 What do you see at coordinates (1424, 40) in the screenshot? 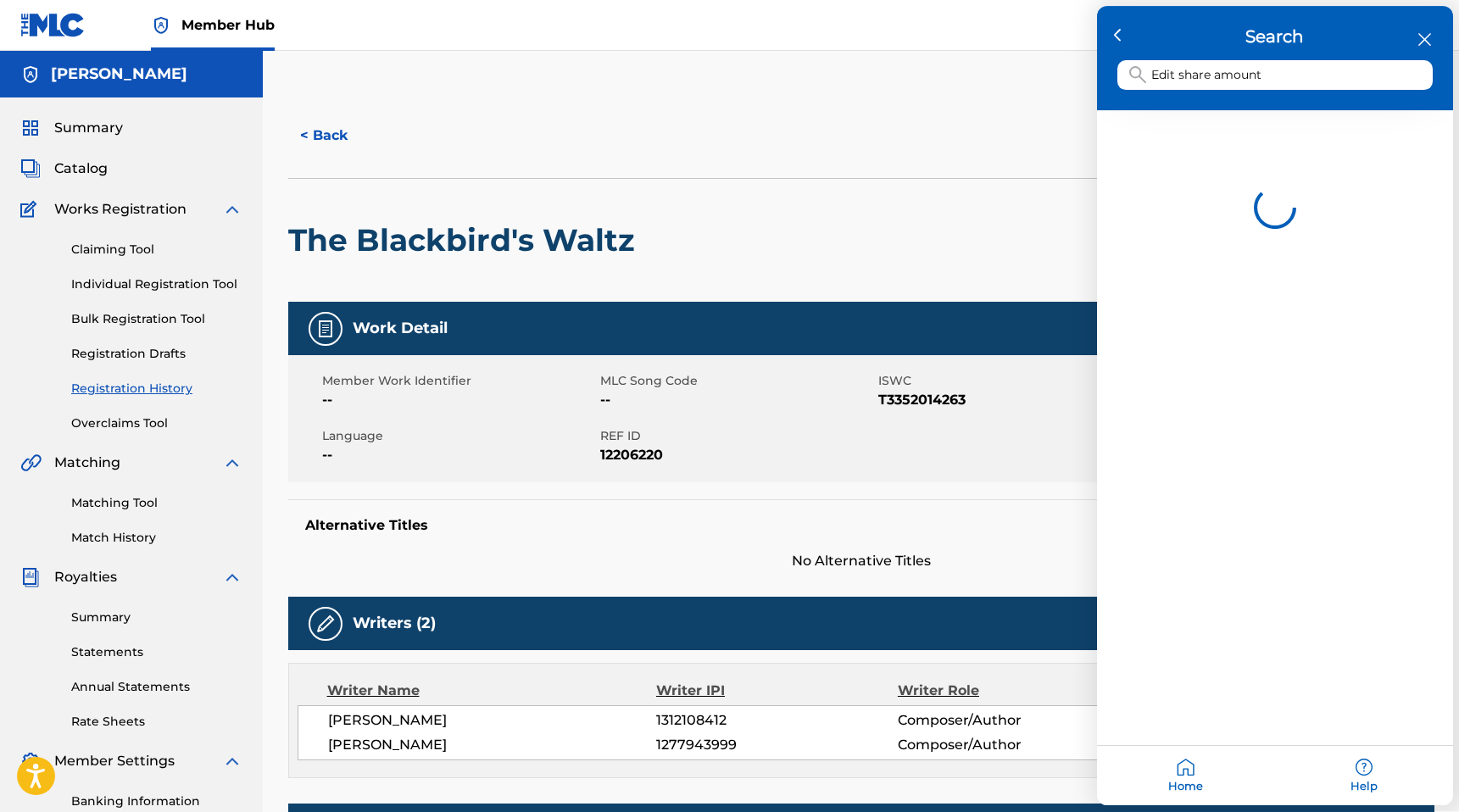
I see `div: close resource center` at bounding box center [1424, 40].